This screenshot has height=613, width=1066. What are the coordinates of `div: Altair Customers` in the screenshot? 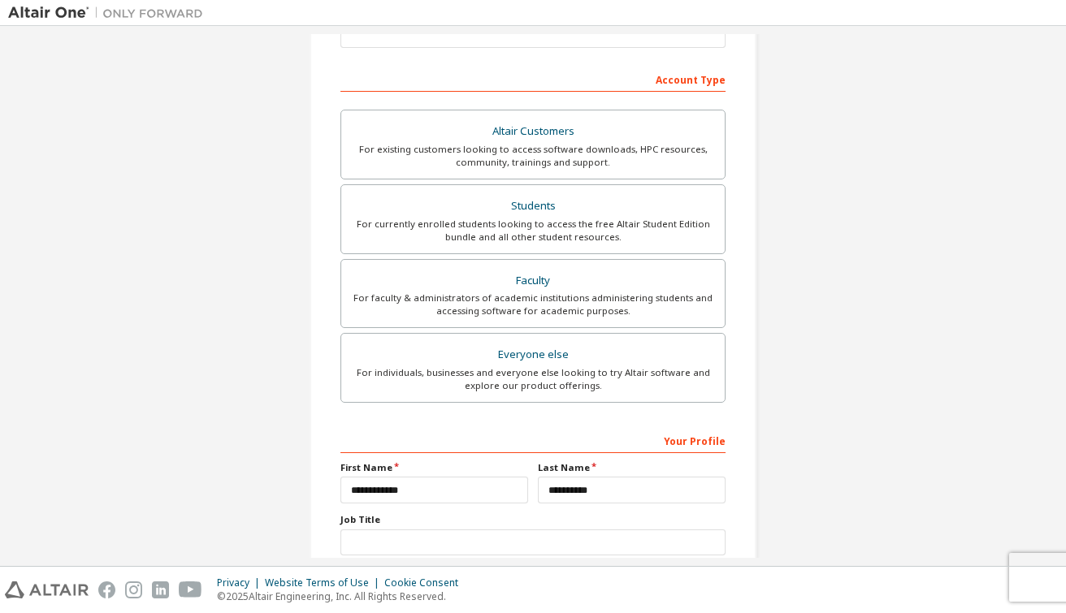 It's located at (533, 132).